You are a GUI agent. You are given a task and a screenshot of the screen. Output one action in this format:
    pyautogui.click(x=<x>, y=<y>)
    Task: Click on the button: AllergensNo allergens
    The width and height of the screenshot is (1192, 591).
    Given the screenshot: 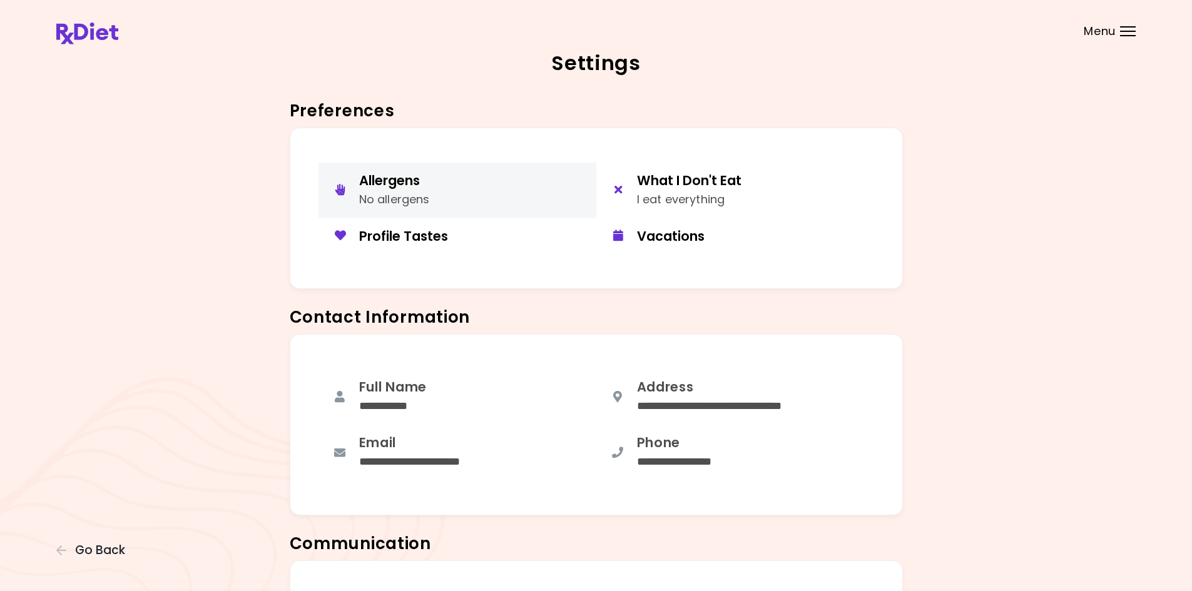 What is the action you would take?
    pyautogui.click(x=457, y=190)
    